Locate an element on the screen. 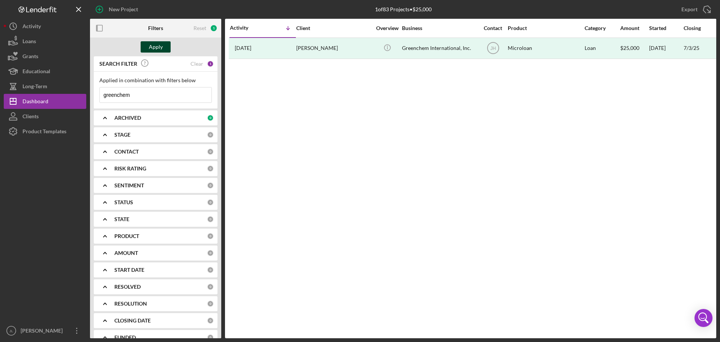  div: Amount is located at coordinates (634, 28).